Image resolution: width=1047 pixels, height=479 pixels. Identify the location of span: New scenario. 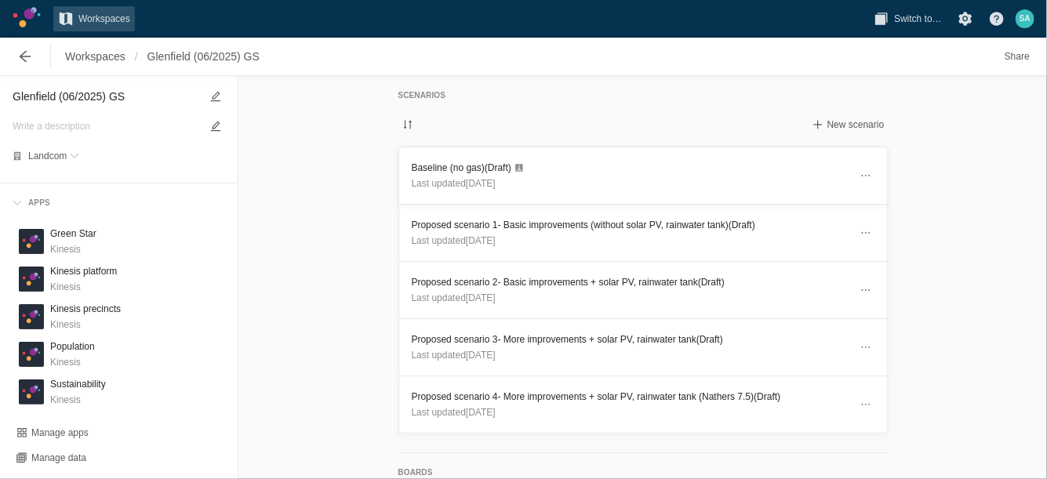
(855, 125).